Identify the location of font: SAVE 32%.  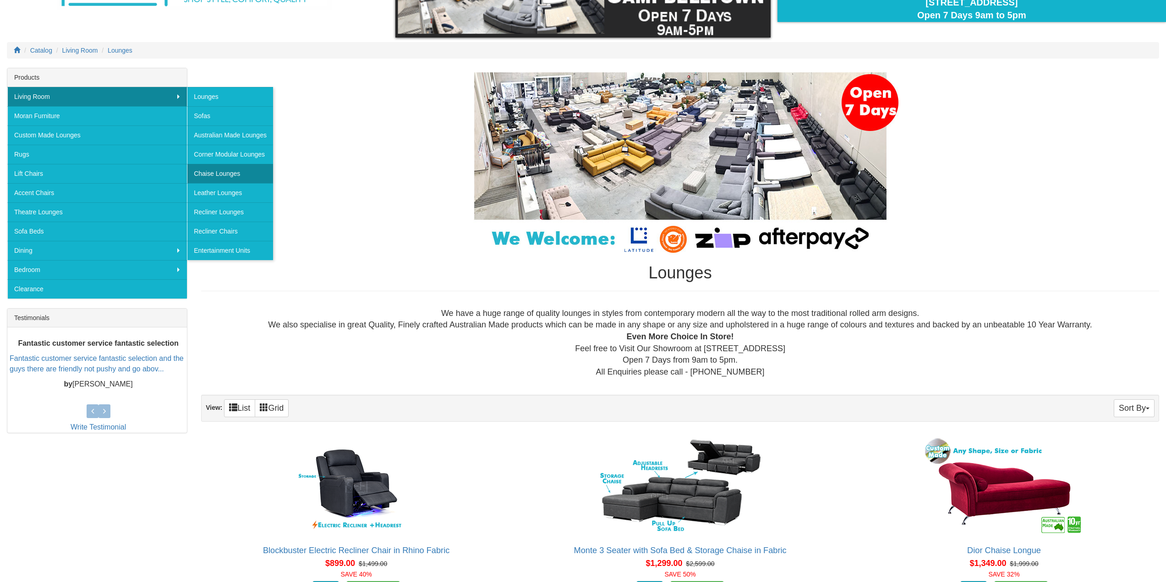
(1004, 575).